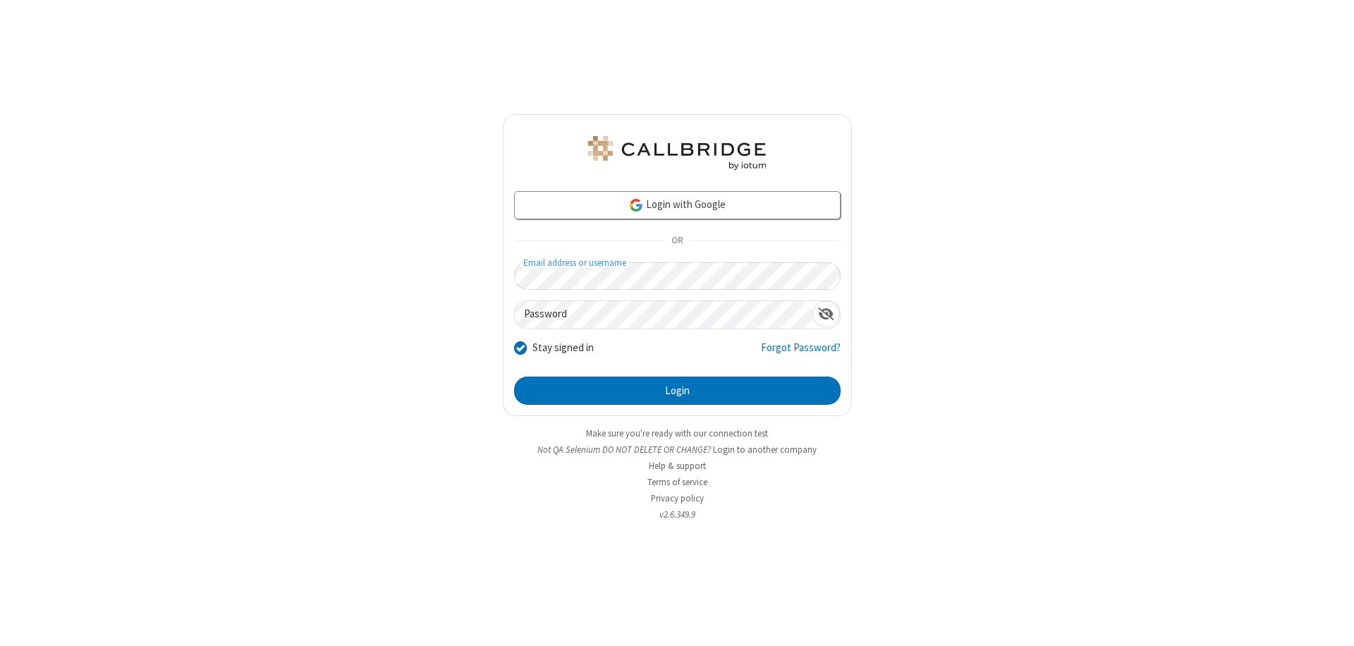 The width and height of the screenshot is (1354, 646). I want to click on li: v2.6.349.9, so click(677, 514).